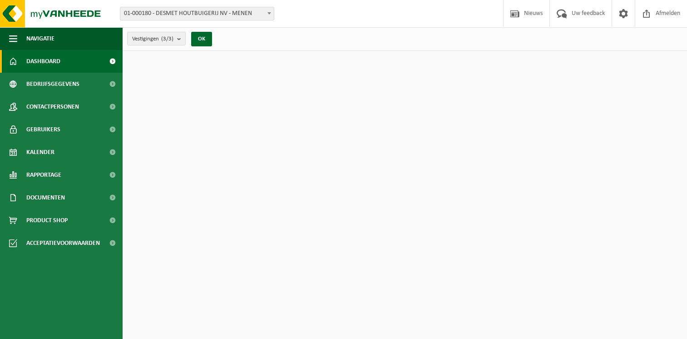 This screenshot has width=687, height=339. I want to click on span: Navigatie, so click(40, 39).